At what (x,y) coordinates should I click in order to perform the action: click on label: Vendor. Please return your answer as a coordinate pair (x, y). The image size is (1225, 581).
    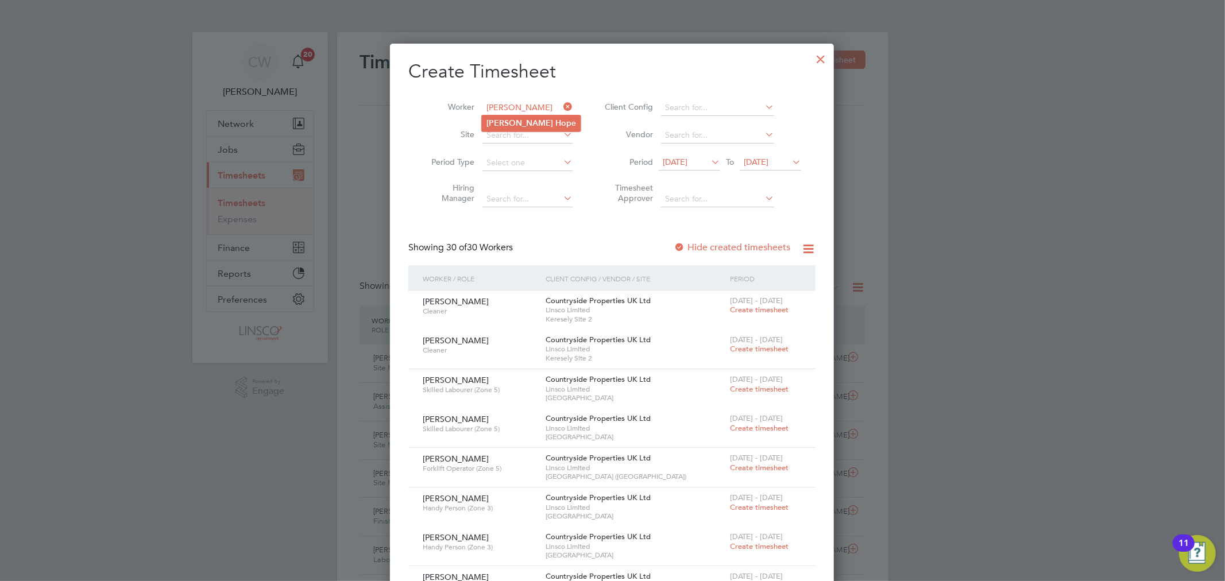
    Looking at the image, I should click on (627, 134).